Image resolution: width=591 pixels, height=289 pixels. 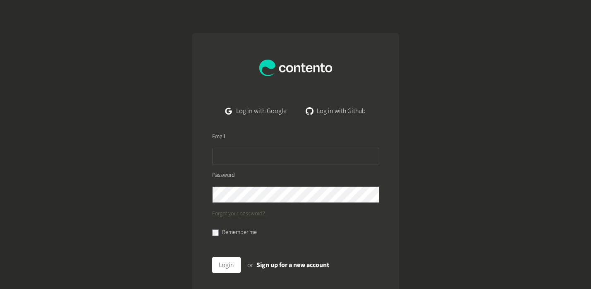 I want to click on label: Remember me, so click(x=240, y=232).